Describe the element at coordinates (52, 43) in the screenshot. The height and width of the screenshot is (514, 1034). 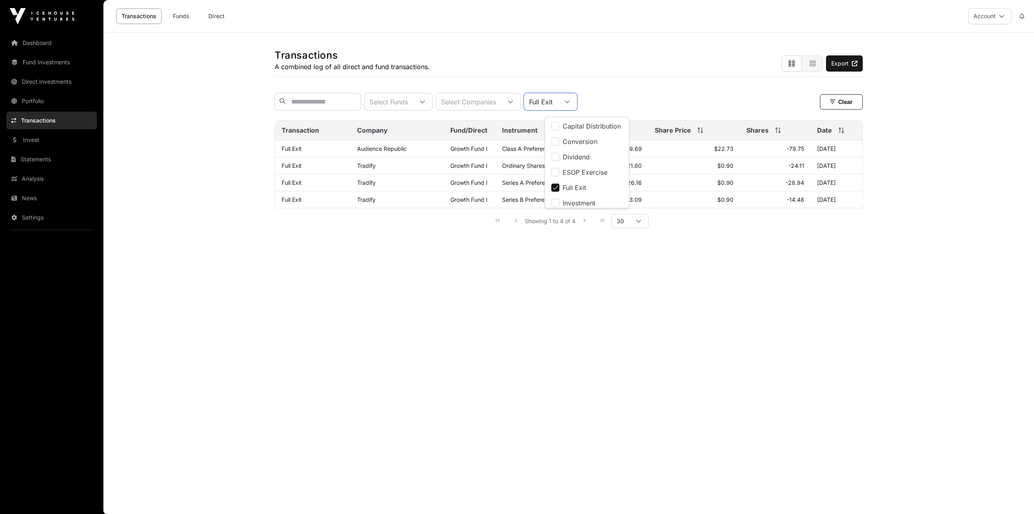
I see `a: Dashboard` at that location.